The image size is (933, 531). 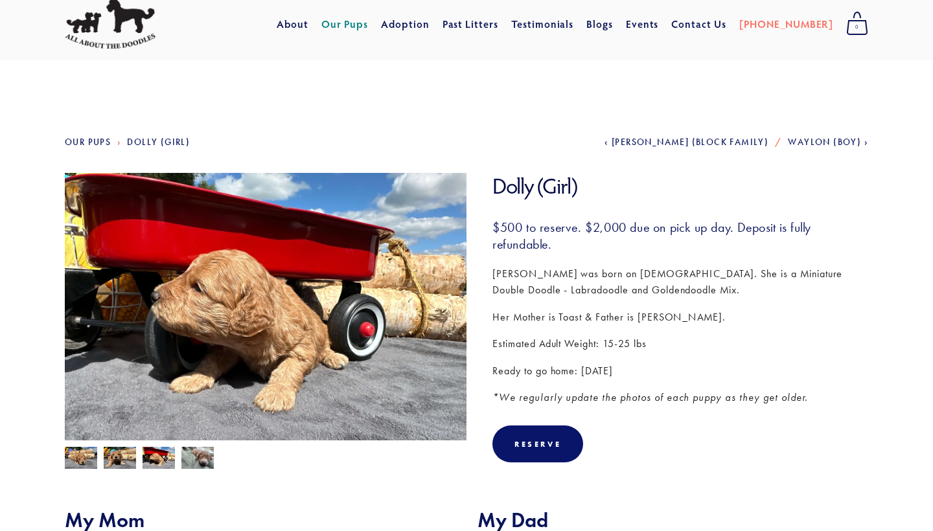 What do you see at coordinates (680, 186) in the screenshot?
I see `h1: Dolly (Girl)` at bounding box center [680, 186].